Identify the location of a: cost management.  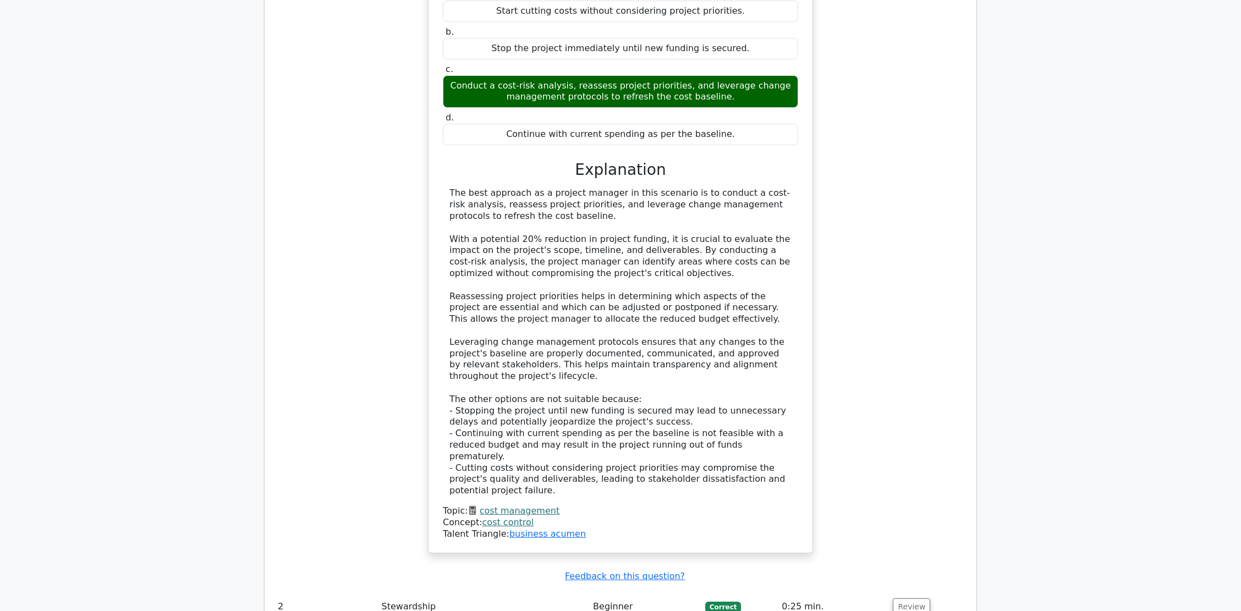
(519, 511).